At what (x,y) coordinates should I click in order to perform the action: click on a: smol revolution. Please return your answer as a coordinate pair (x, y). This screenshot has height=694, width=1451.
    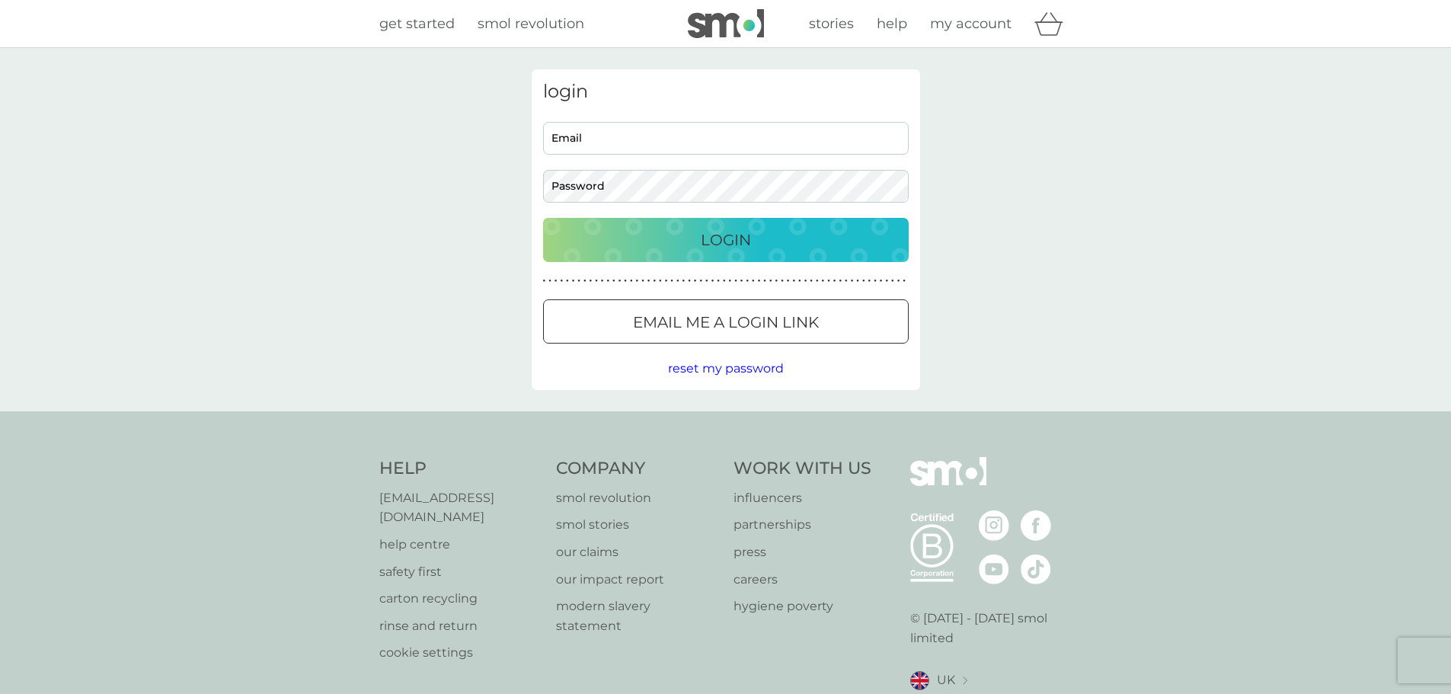
    Looking at the image, I should click on (637, 498).